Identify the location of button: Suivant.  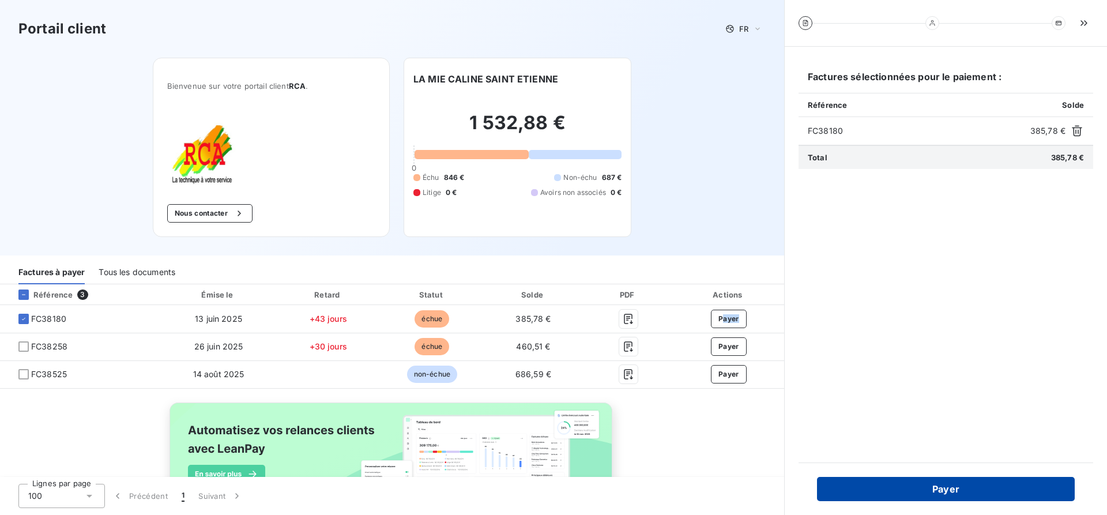
(220, 496).